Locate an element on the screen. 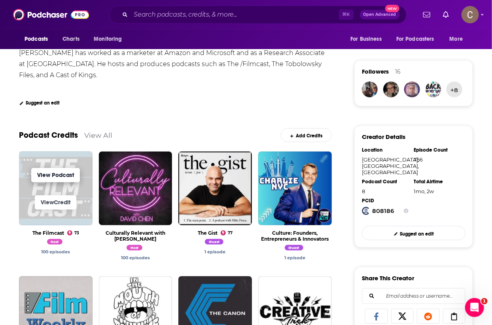  a: BackInMyDay is located at coordinates (433, 89).